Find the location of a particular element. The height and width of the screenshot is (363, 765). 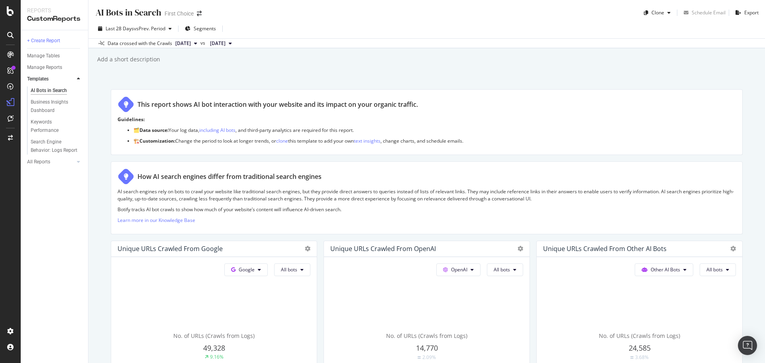

div: Manage Tables is located at coordinates (43, 56).